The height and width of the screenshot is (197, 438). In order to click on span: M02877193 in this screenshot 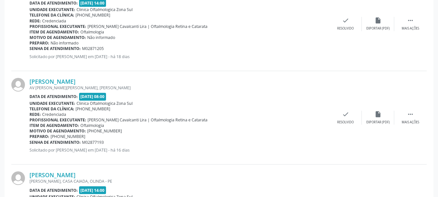, I will do `click(93, 142)`.